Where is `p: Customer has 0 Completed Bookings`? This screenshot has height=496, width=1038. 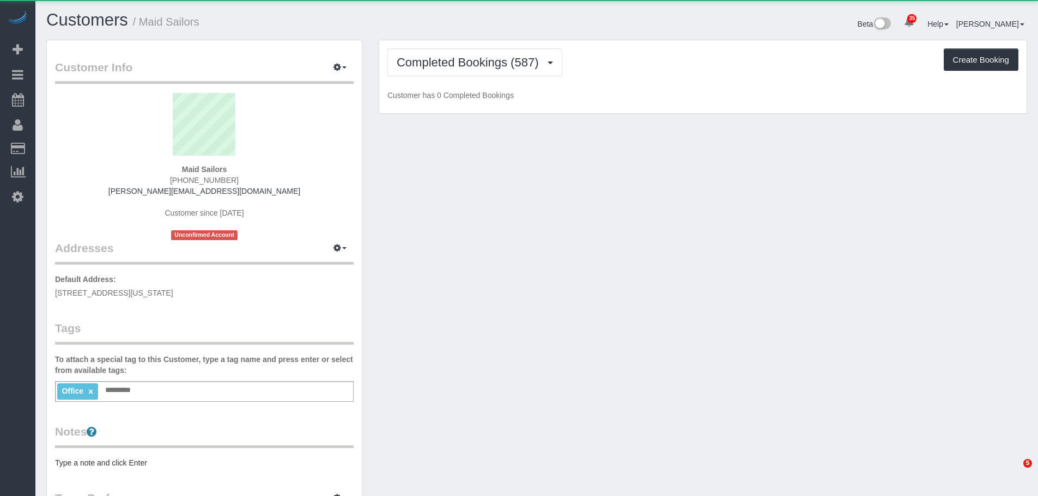
p: Customer has 0 Completed Bookings is located at coordinates (703, 95).